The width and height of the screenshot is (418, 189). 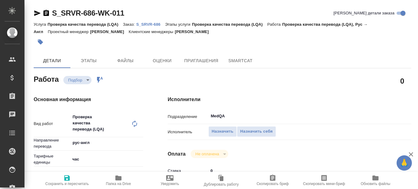 What do you see at coordinates (275, 24) in the screenshot?
I see `p: Работа` at bounding box center [275, 24].